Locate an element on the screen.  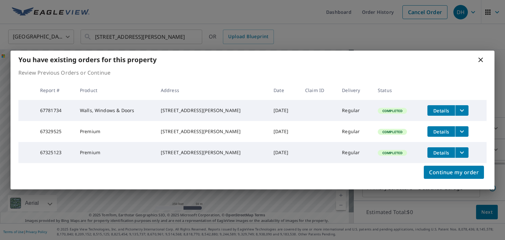
button: detailsBtn-67325123 is located at coordinates (441, 152).